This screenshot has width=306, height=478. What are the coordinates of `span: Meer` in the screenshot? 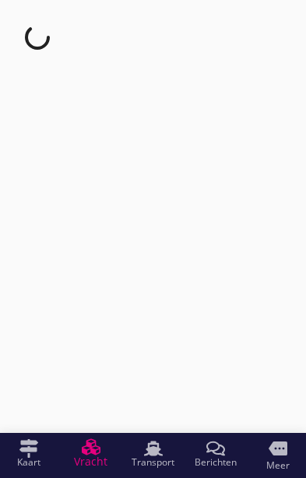 It's located at (278, 466).